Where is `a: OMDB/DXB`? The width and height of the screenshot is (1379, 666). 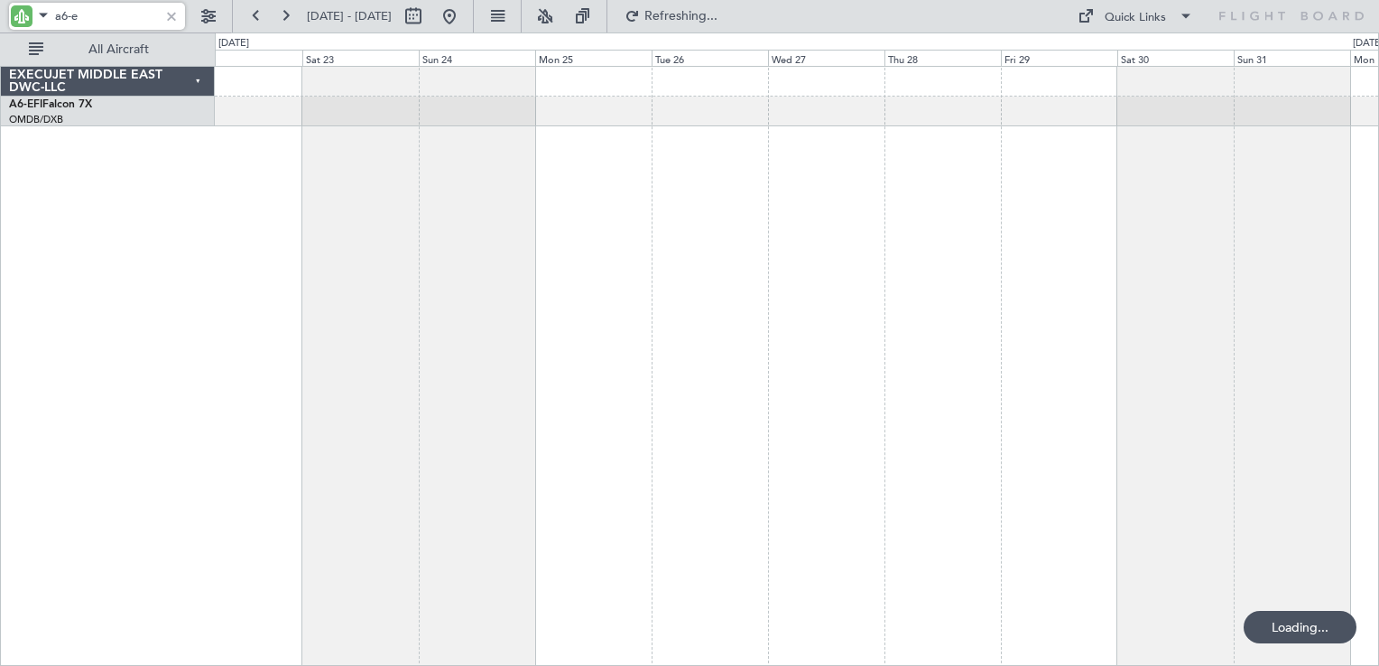
a: OMDB/DXB is located at coordinates (36, 119).